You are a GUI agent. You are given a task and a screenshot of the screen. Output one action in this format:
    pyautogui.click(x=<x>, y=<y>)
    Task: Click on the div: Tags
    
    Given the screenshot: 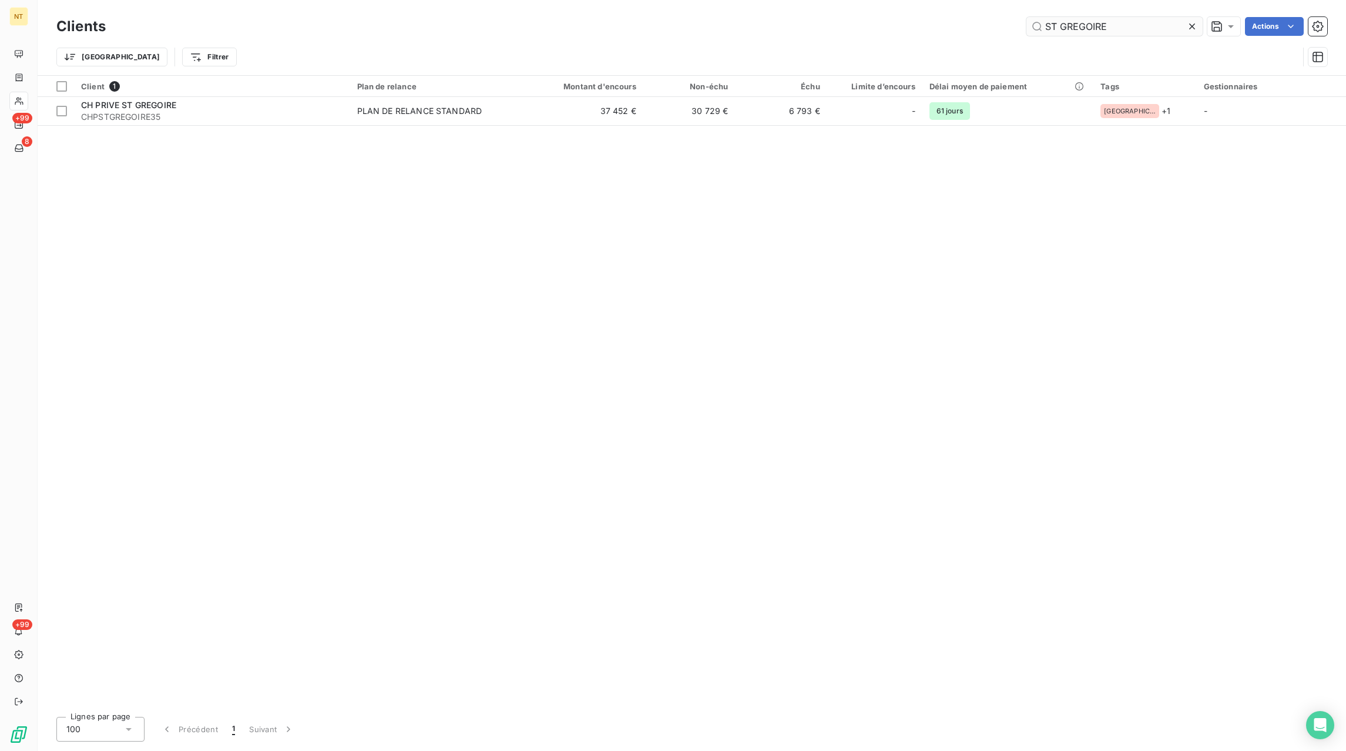 What is the action you would take?
    pyautogui.click(x=1144, y=86)
    